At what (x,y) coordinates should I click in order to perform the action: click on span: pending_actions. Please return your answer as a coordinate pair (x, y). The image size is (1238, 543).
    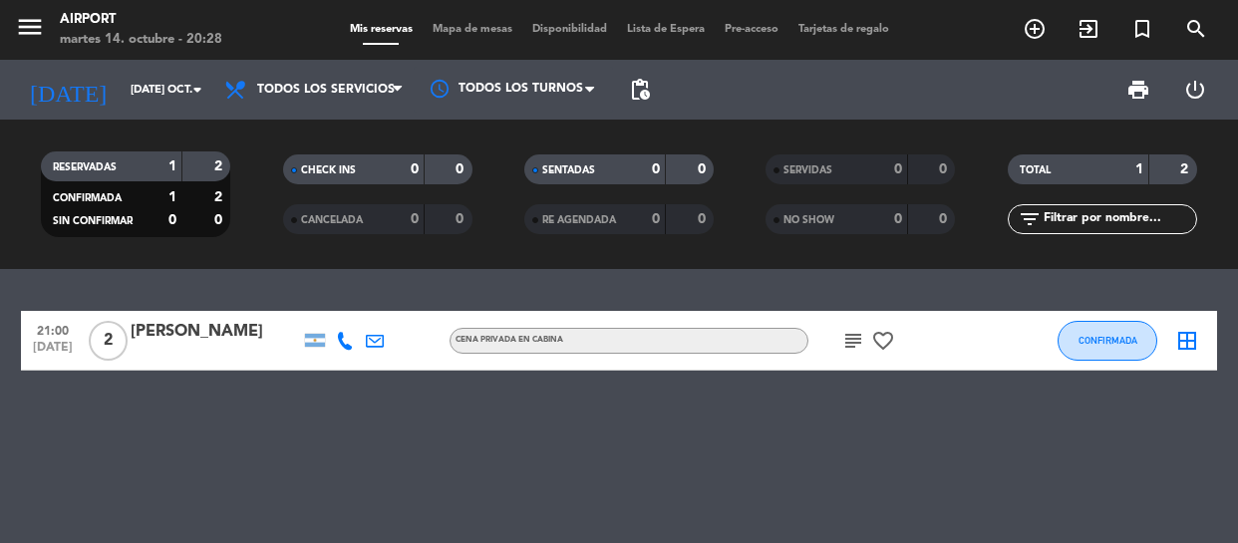
    Looking at the image, I should click on (640, 90).